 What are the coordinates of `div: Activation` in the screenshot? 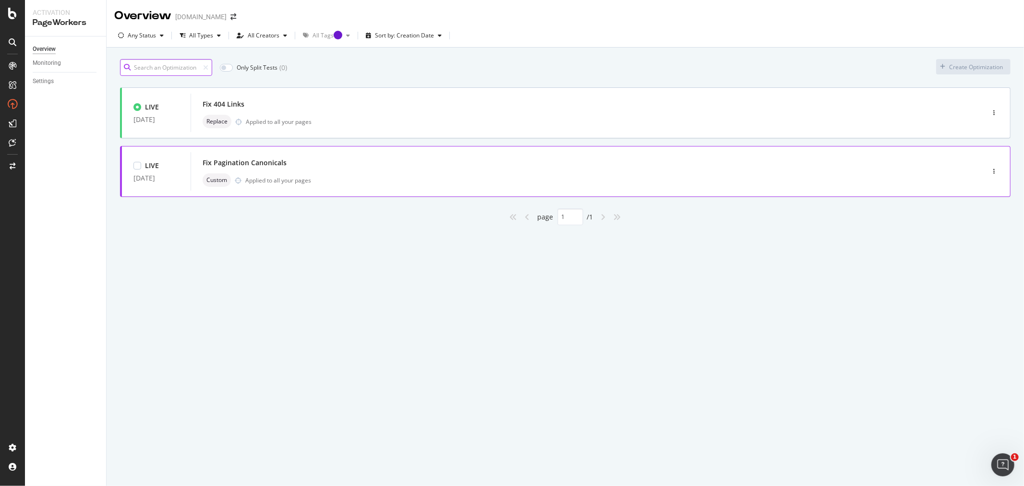 It's located at (65, 12).